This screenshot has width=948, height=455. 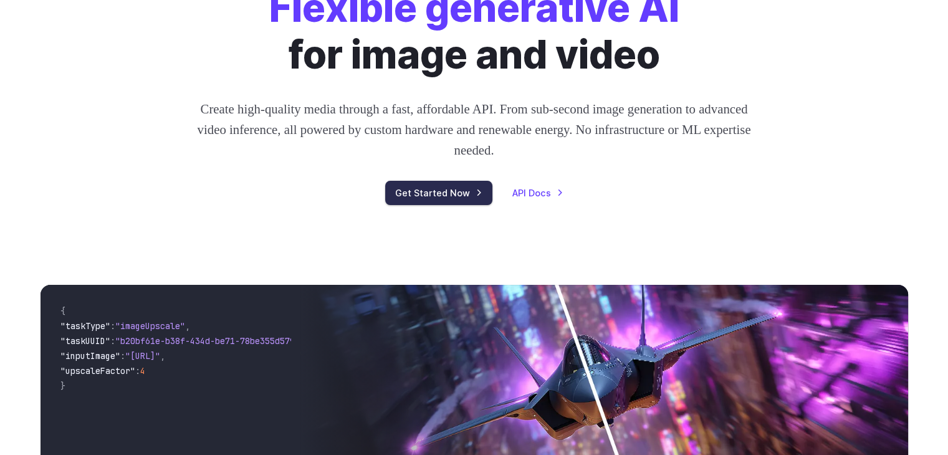 I want to click on a: API Docs, so click(x=538, y=193).